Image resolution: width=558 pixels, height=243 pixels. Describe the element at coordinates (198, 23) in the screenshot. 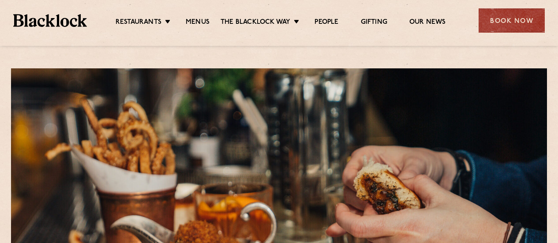

I see `a: Menus` at that location.